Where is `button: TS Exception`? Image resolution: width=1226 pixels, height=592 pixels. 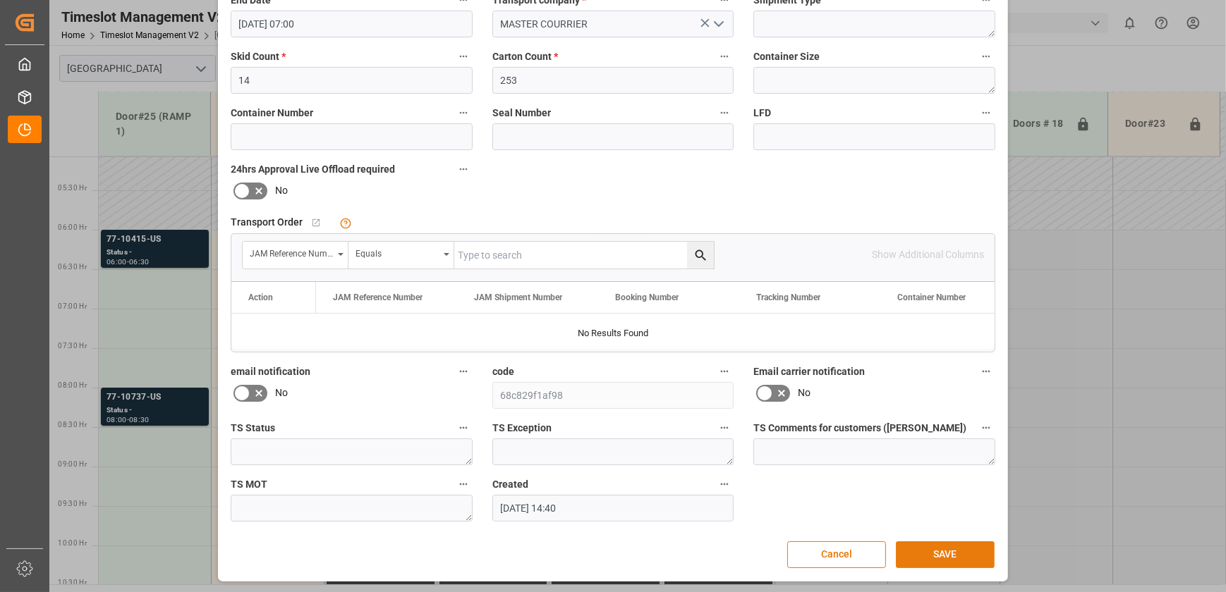 button: TS Exception is located at coordinates (724, 428).